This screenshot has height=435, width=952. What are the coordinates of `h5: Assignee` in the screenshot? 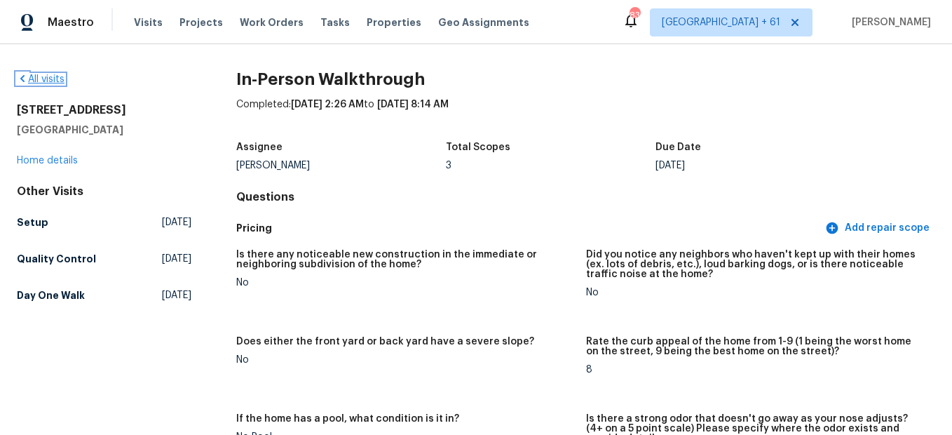 It's located at (259, 147).